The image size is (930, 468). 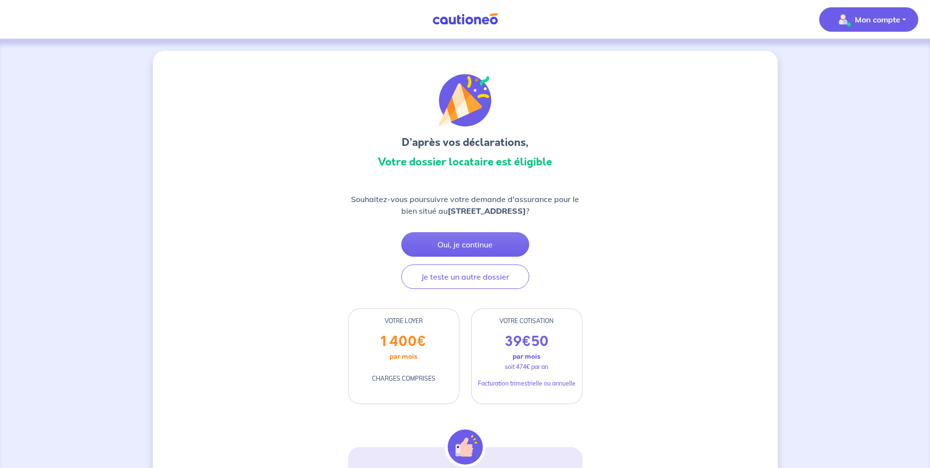 I want to click on img: illu_congratulation.svg, so click(x=465, y=101).